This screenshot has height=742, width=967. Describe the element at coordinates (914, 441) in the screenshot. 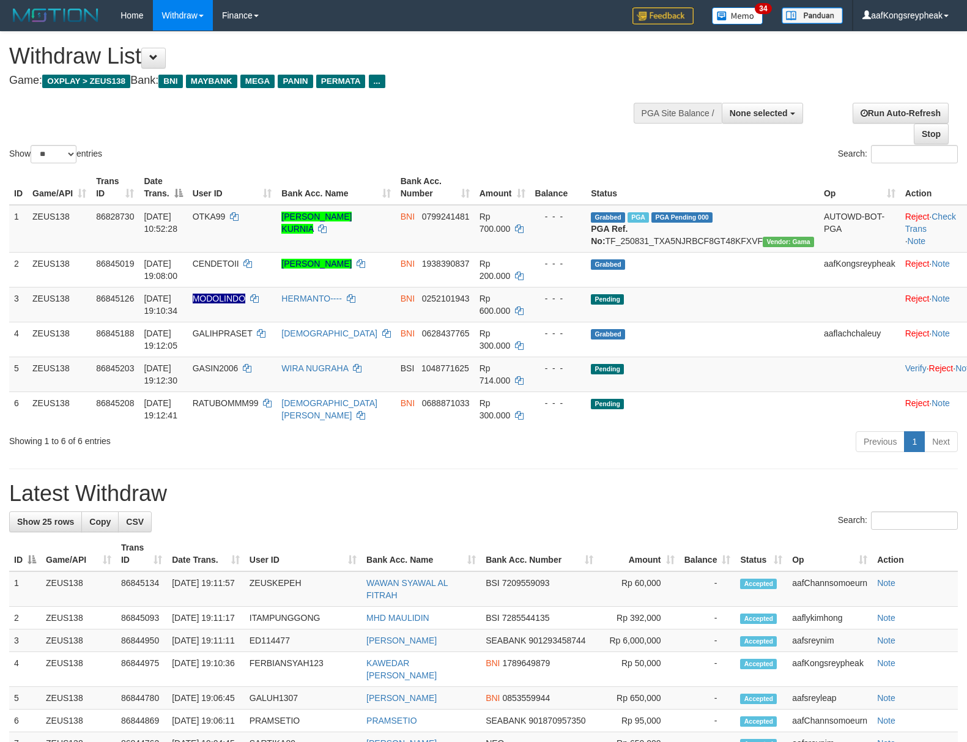

I see `a: 1` at that location.